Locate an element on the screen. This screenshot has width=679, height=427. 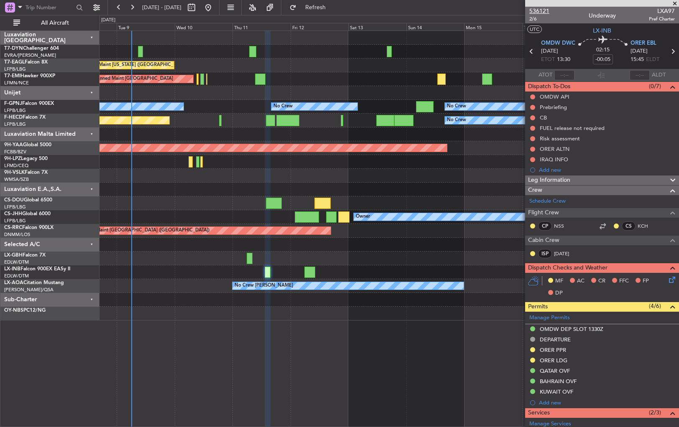
span: F-GPNJ is located at coordinates (13, 104).